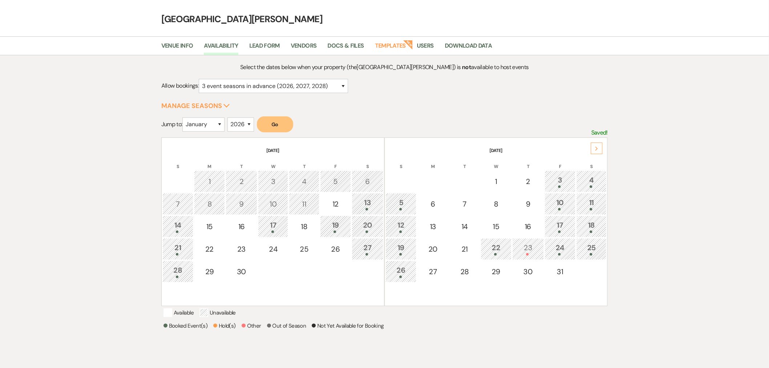  I want to click on p: Saved!, so click(600, 133).